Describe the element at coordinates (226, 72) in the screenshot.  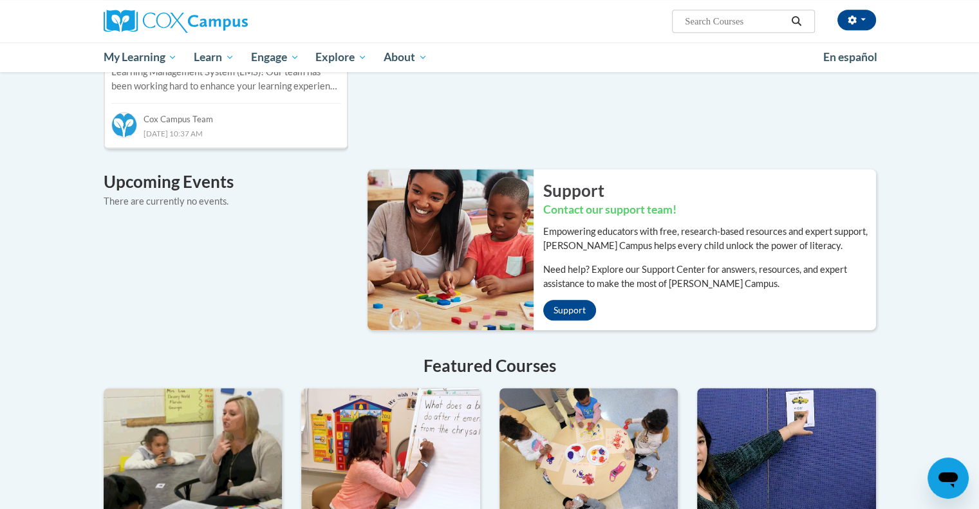
I see `p: Weʹre excited to welcome you to our newly upgraded Learning Management System (LMS)! Our team has...` at that location.